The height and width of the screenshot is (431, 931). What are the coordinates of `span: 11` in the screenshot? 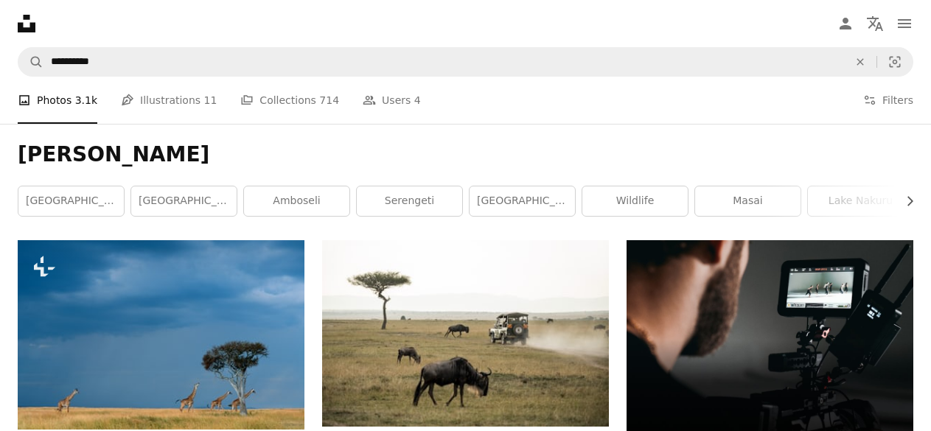 It's located at (211, 100).